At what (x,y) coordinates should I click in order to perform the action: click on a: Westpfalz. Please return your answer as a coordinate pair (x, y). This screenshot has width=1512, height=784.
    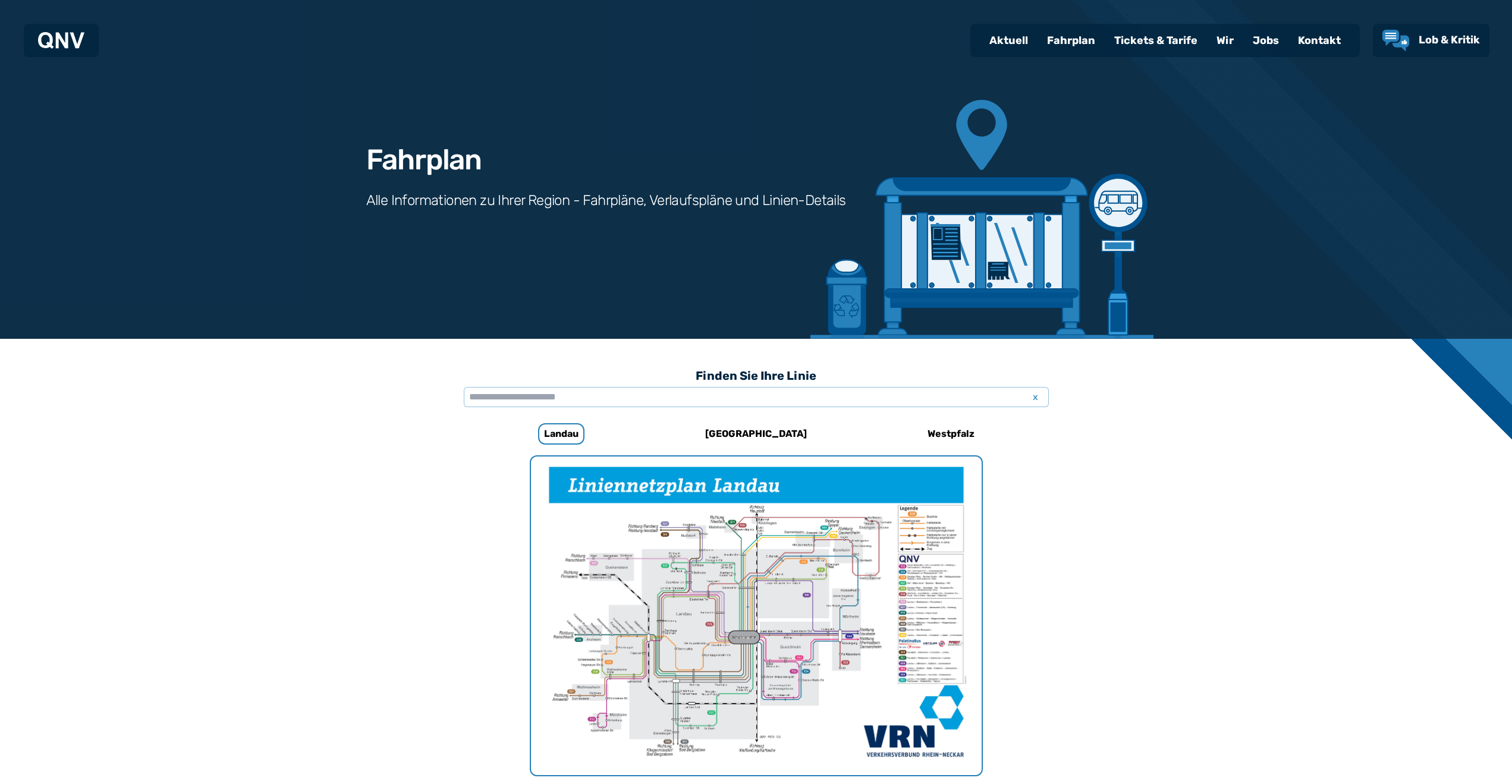
    Looking at the image, I should click on (952, 434).